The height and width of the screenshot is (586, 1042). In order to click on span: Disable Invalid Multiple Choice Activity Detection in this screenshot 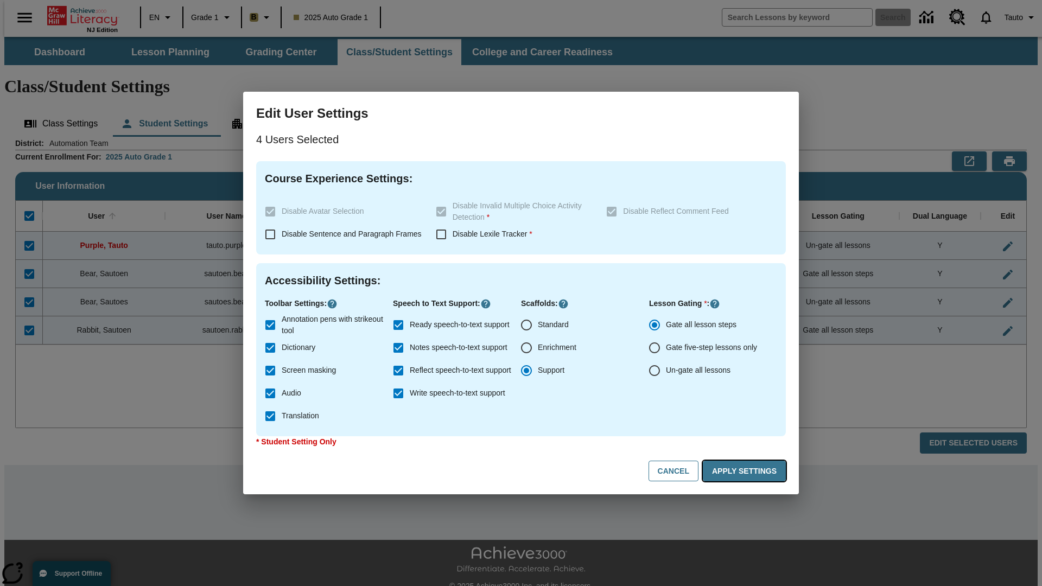, I will do `click(517, 211)`.